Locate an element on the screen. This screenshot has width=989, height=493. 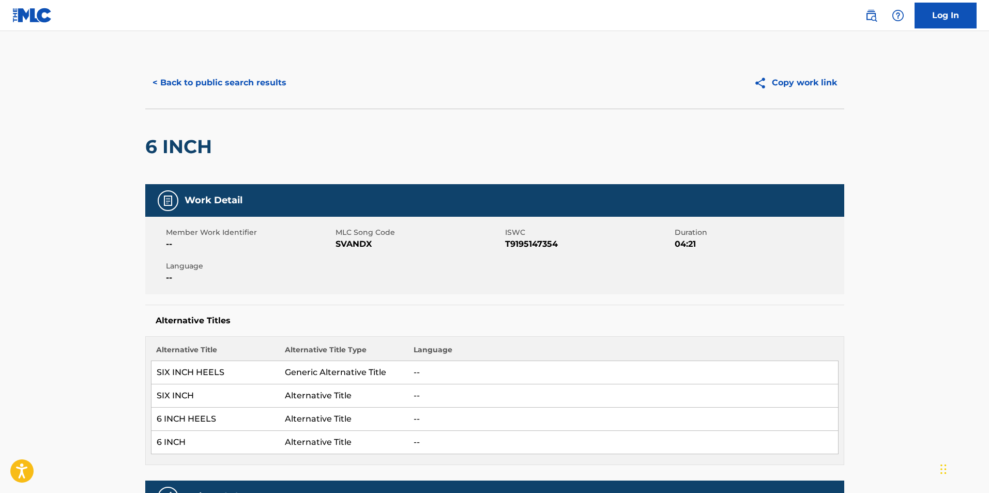
h2: 6 INCH is located at coordinates (181, 146).